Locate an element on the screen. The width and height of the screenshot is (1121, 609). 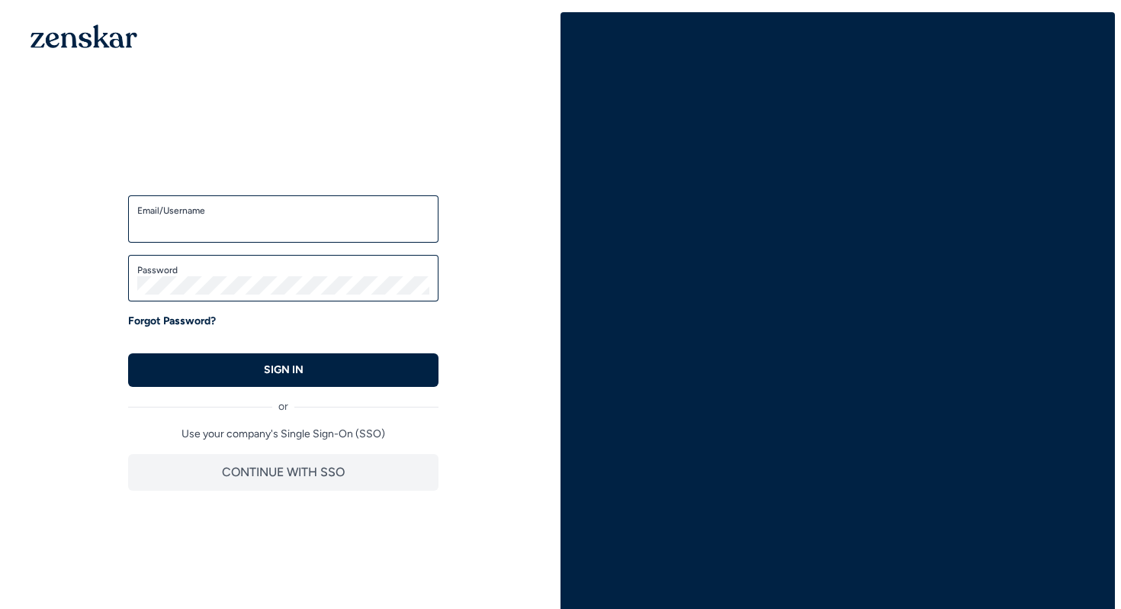
button: SIGN IN is located at coordinates (283, 370).